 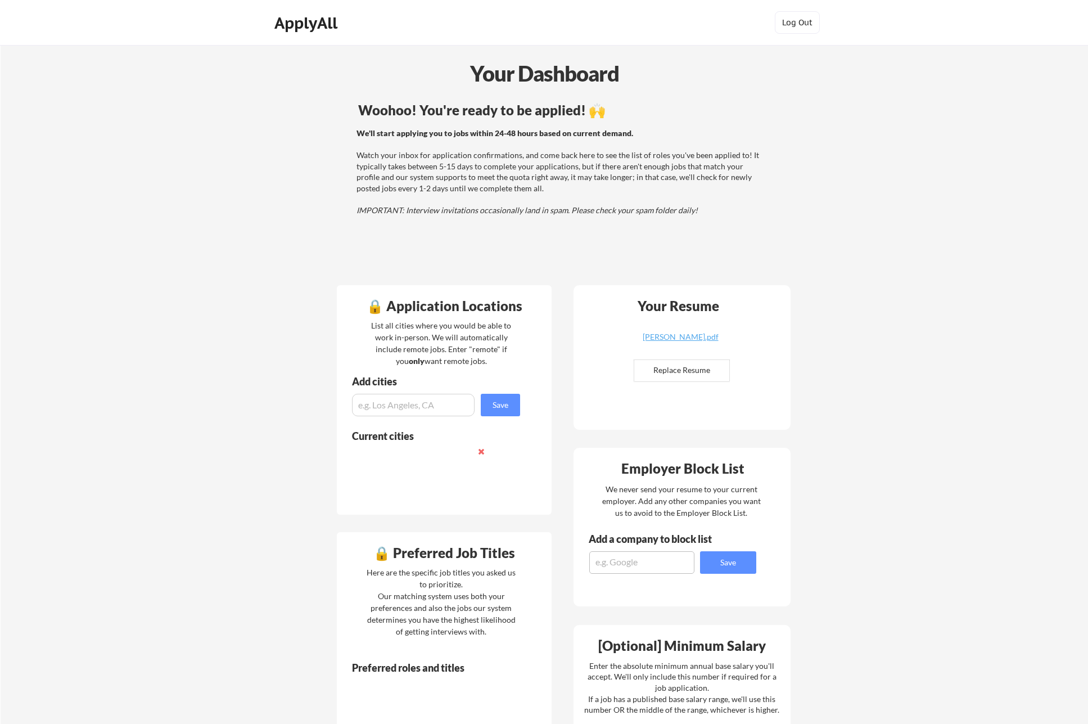 What do you see at coordinates (683, 468) in the screenshot?
I see `div: Employer Block List` at bounding box center [683, 468].